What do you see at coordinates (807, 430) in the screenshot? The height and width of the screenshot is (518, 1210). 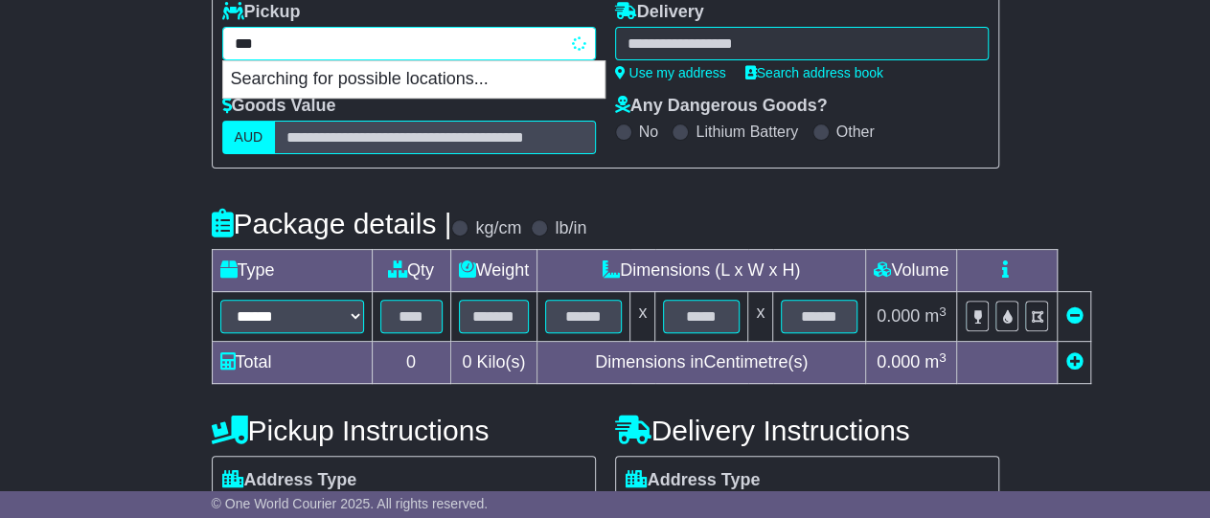 I see `h4: Delivery Instructions` at bounding box center [807, 430].